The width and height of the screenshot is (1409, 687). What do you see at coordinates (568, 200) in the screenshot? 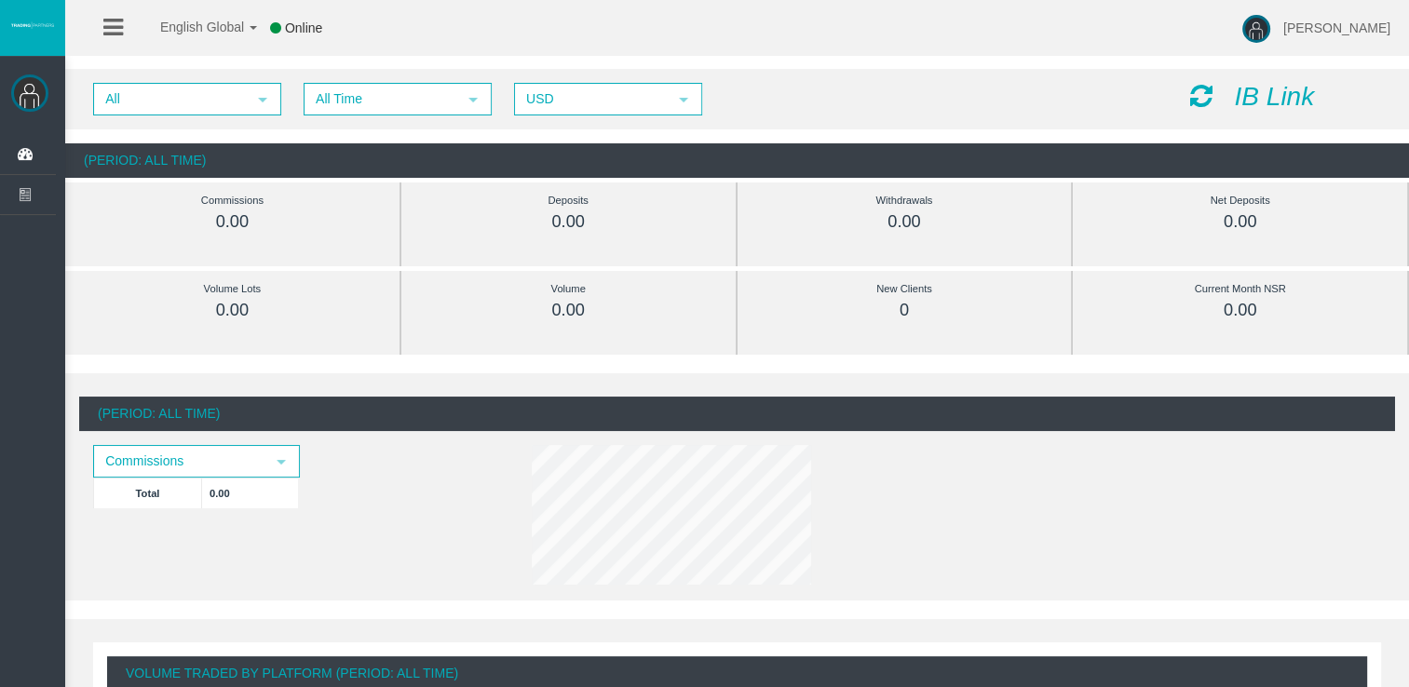
I see `div: Deposits` at bounding box center [568, 200].